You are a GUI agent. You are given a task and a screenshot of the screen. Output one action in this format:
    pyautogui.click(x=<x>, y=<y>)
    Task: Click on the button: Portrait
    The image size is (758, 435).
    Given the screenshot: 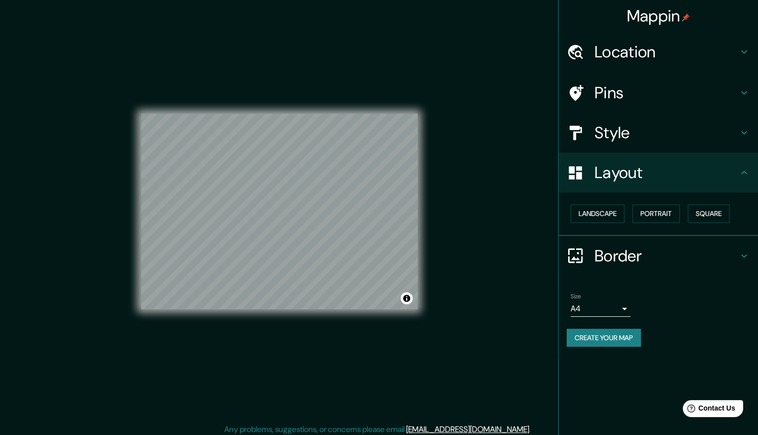 What is the action you would take?
    pyautogui.click(x=656, y=213)
    